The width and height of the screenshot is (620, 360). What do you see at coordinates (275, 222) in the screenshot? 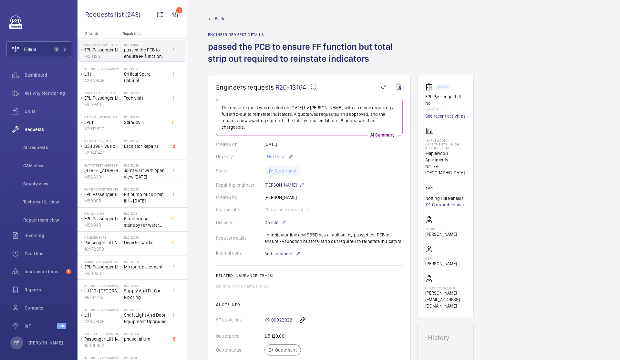
I see `p: On site` at bounding box center [275, 222].